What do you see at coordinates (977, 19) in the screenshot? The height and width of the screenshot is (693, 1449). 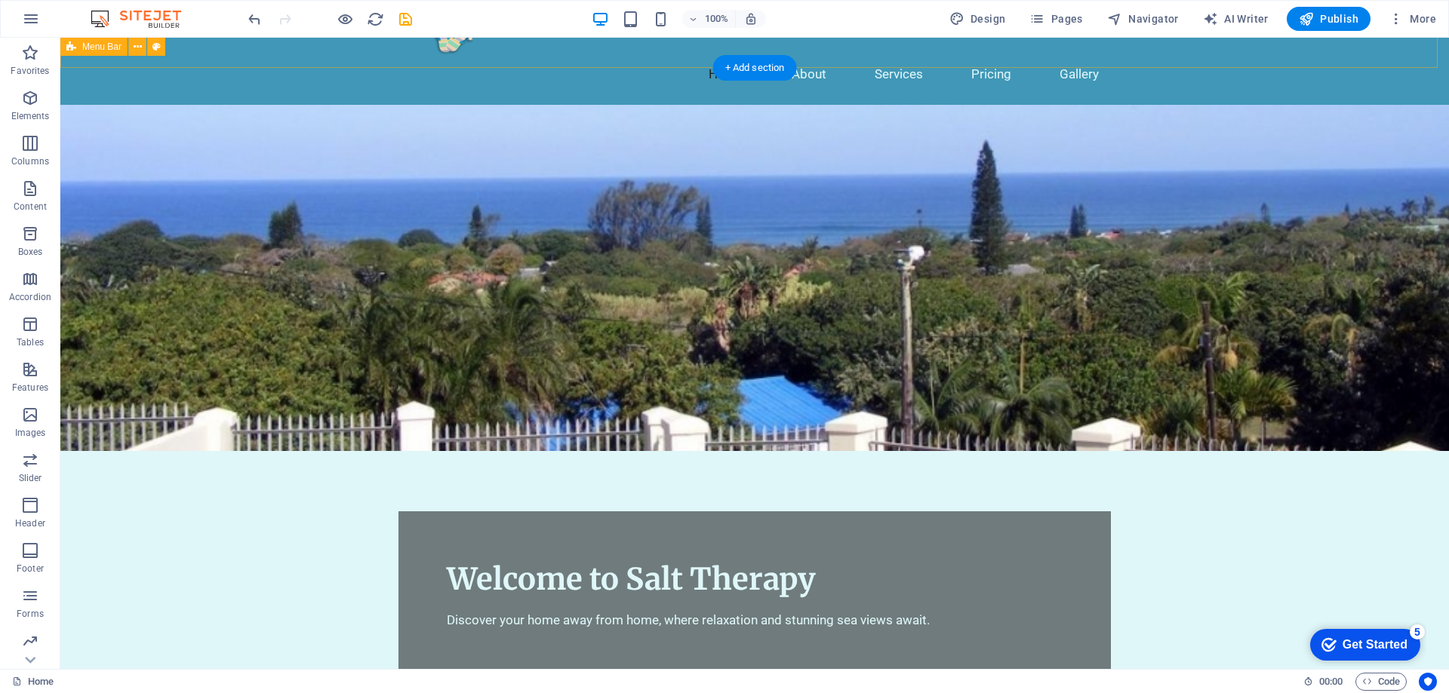 I see `button: Design` at bounding box center [977, 19].